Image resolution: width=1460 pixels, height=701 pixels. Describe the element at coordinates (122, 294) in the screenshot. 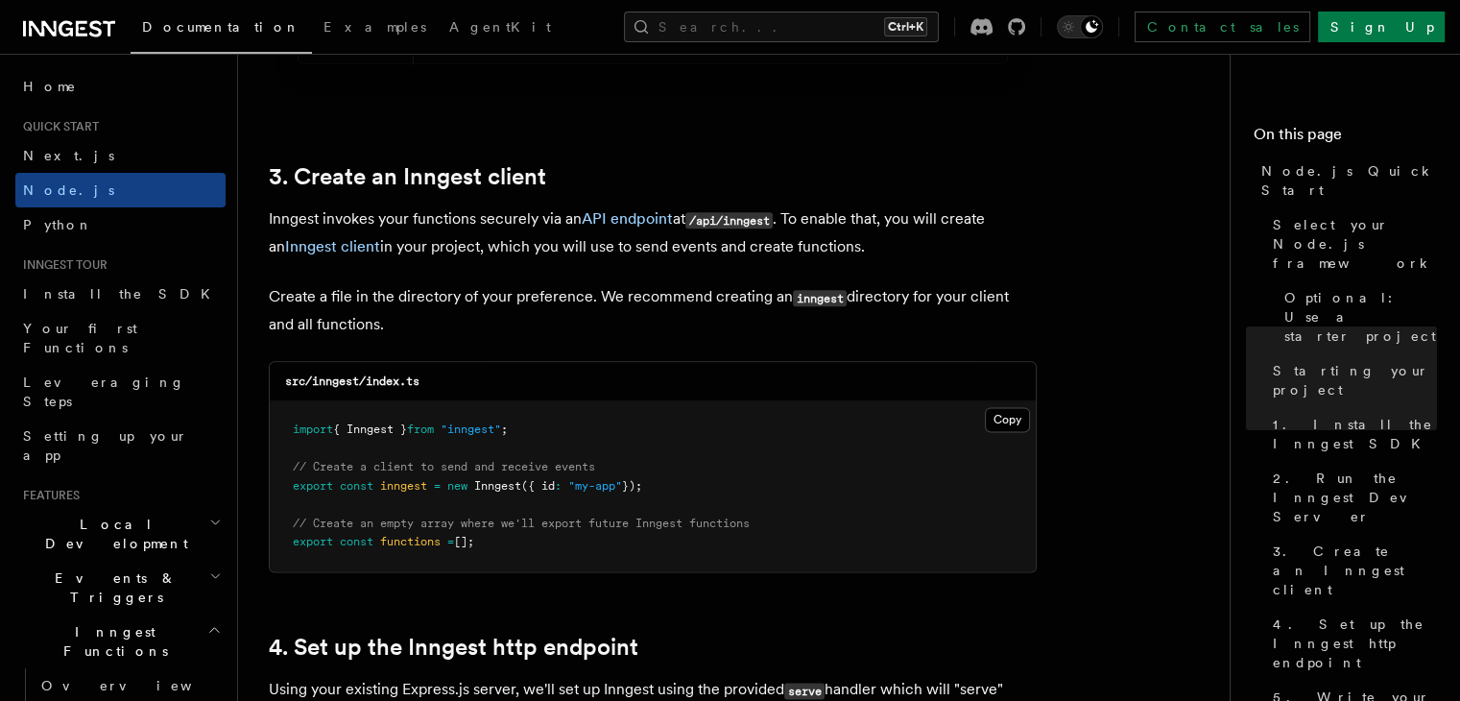

I see `span: Install the SDK` at that location.